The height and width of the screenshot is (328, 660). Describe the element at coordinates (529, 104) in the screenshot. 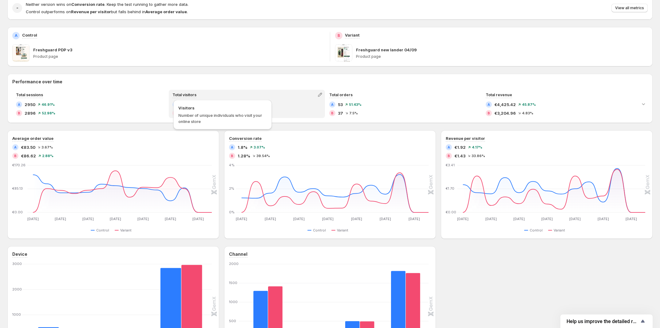

I see `span: 45.87 %` at that location.